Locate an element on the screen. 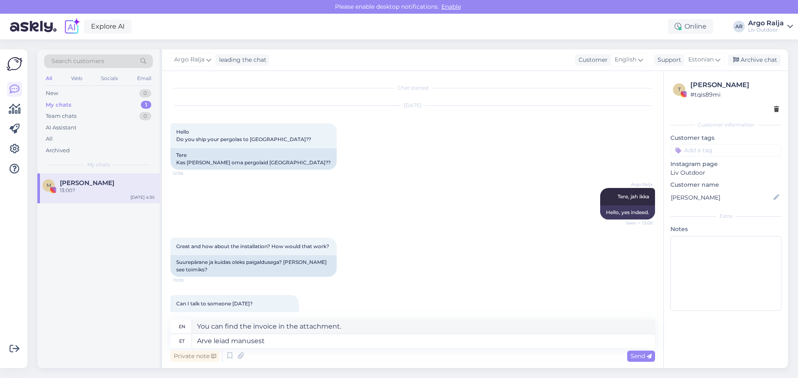 The image size is (798, 378). span: English is located at coordinates (625, 60).